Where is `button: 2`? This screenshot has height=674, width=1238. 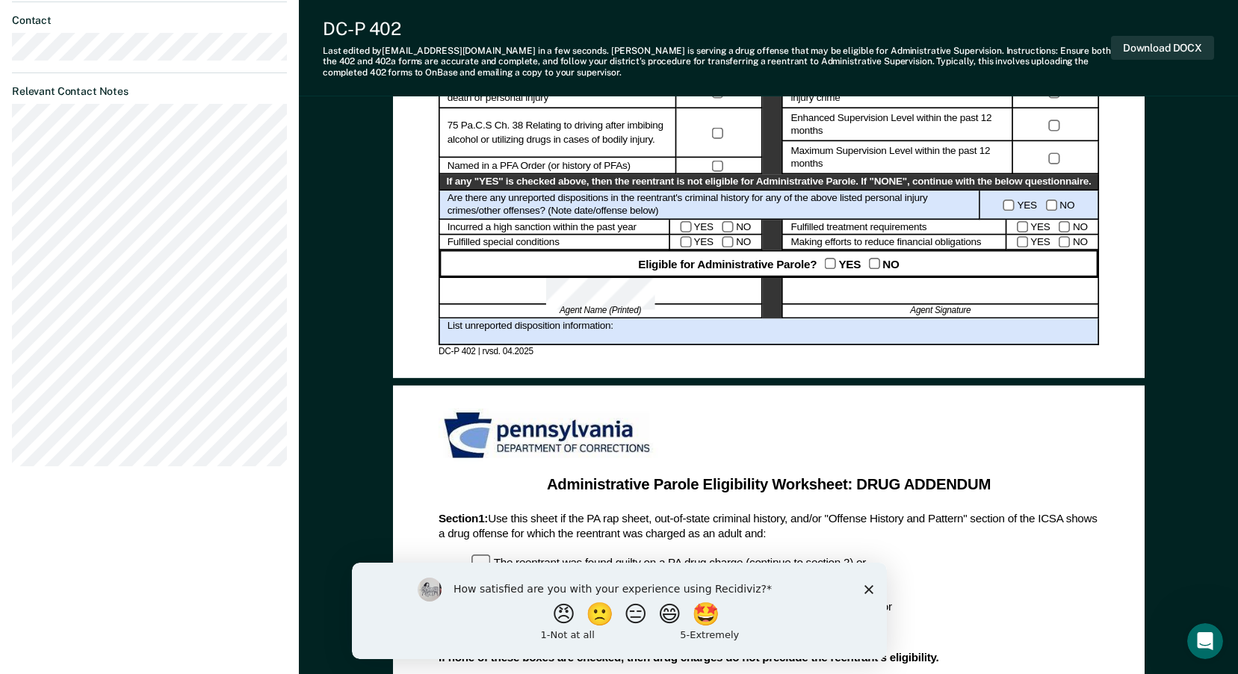
button: 2 is located at coordinates (249, 52).